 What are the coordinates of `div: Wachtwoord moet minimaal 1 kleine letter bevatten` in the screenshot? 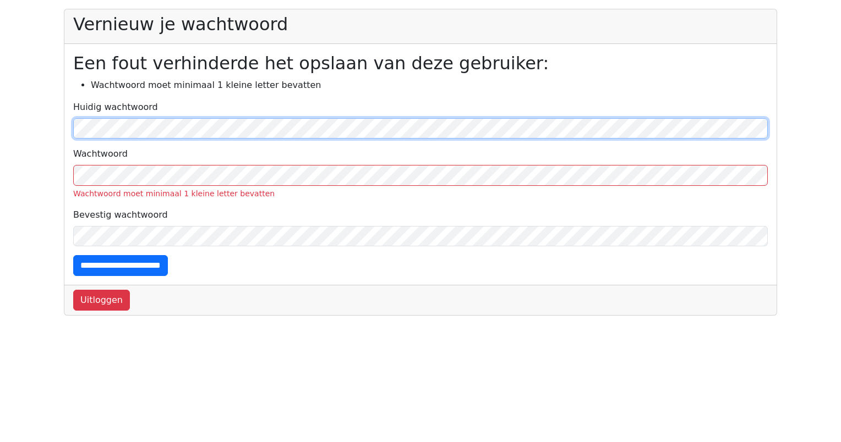 It's located at (420, 194).